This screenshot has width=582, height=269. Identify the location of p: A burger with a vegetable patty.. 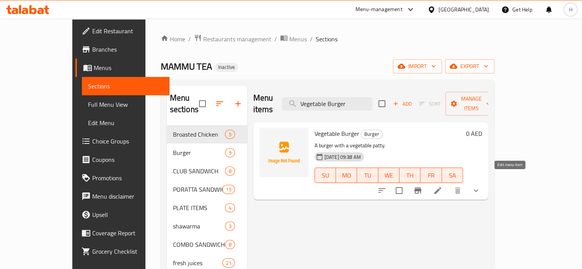
(389, 145).